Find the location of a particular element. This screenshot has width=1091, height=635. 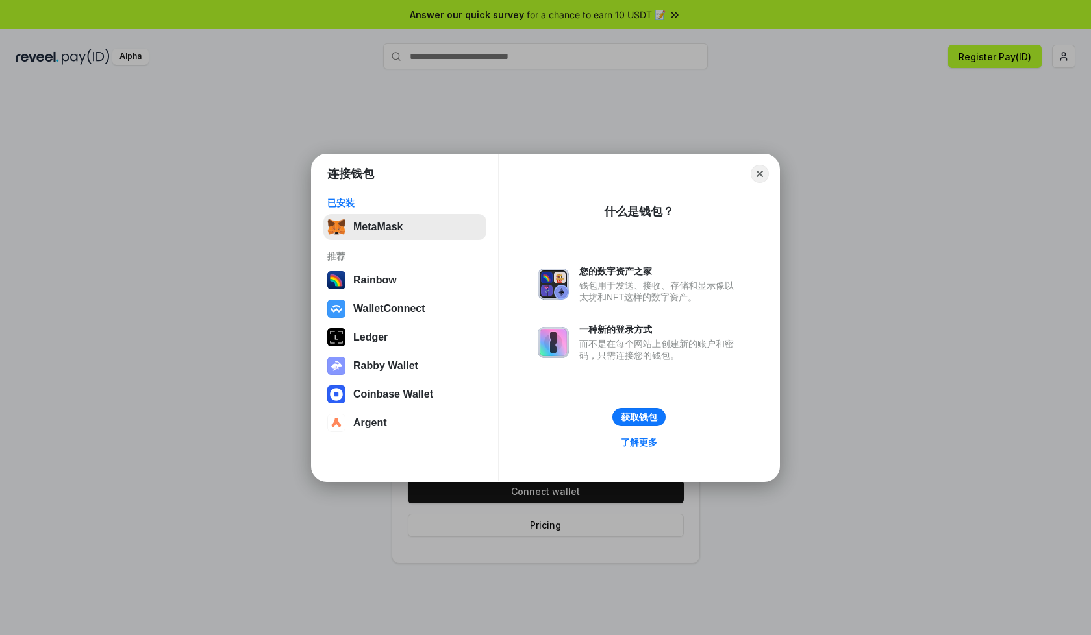

div: Rainbow is located at coordinates (375, 280).